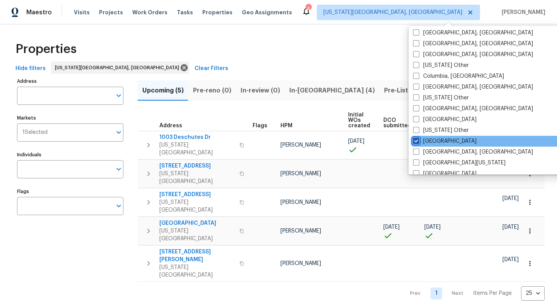 This screenshot has width=557, height=301. I want to click on span: DCO submitted, so click(397, 123).